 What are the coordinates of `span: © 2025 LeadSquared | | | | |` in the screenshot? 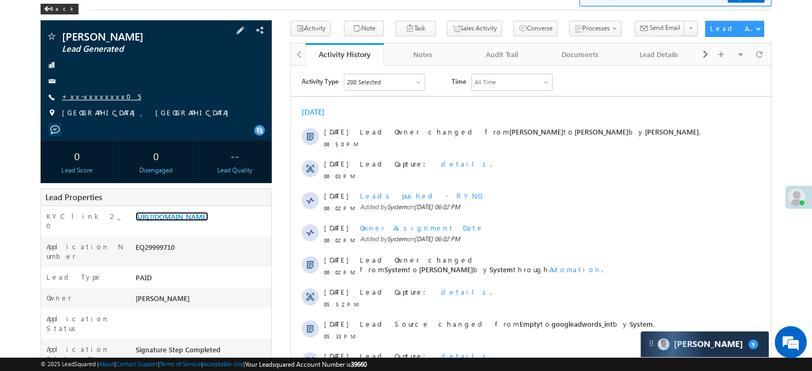 It's located at (203, 364).